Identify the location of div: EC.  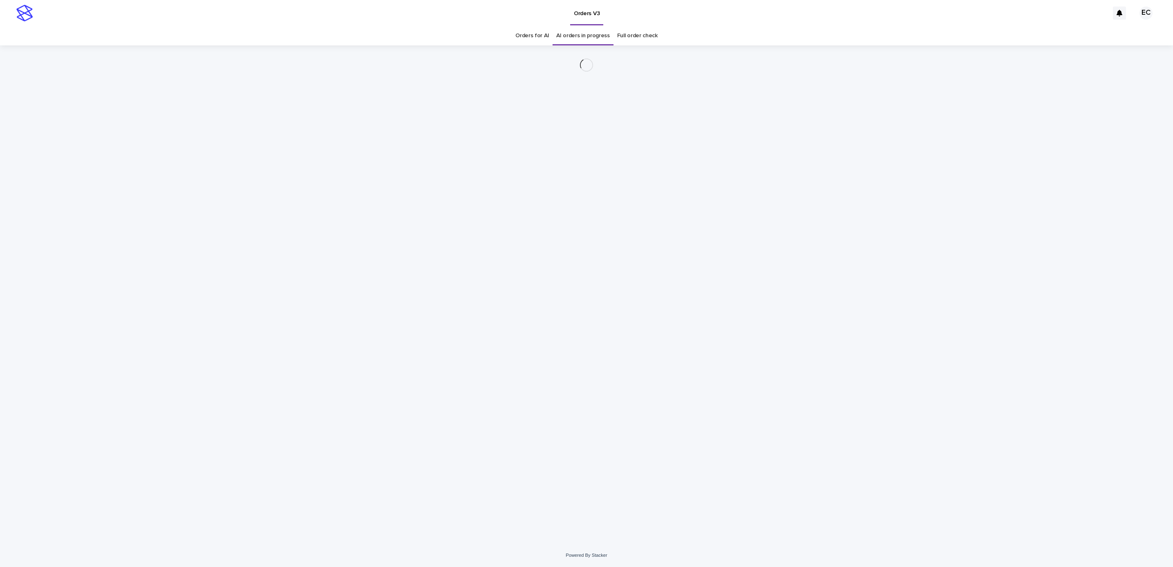
(1146, 13).